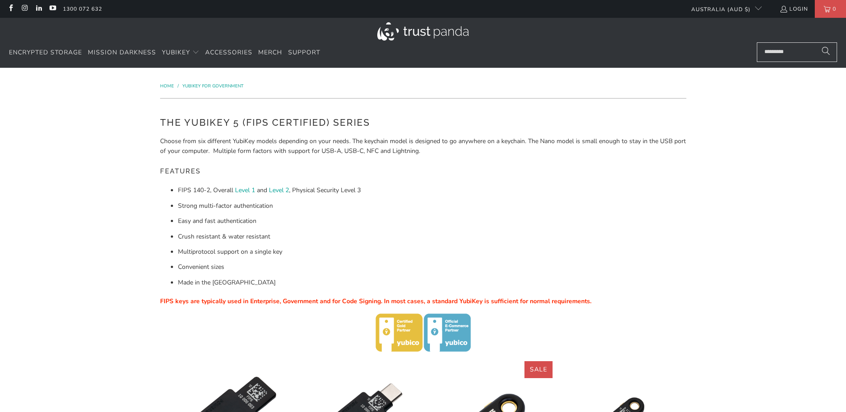 This screenshot has height=412, width=846. Describe the element at coordinates (229, 53) in the screenshot. I see `a: Accessories` at that location.